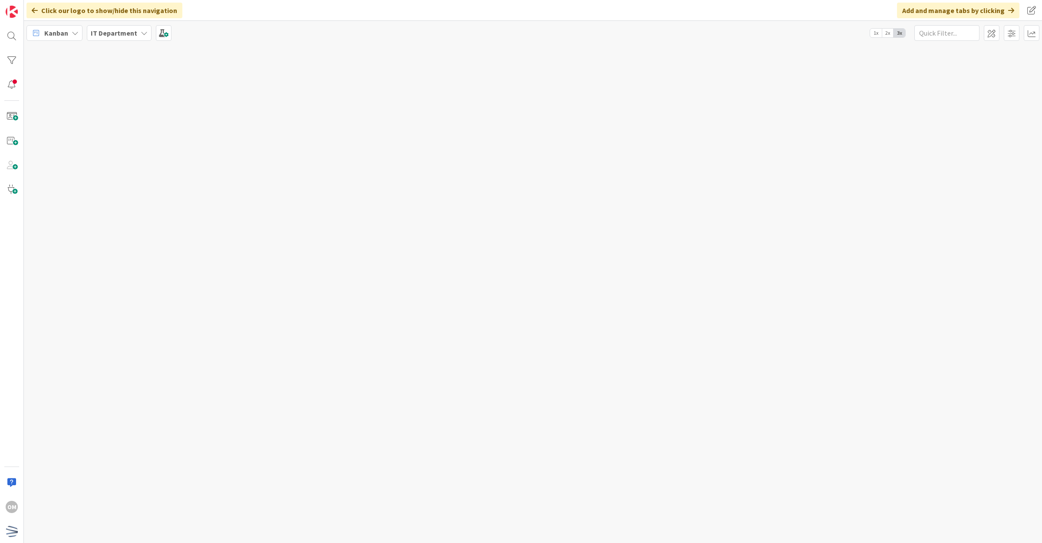 The image size is (1042, 543). I want to click on span: Kanban, so click(56, 33).